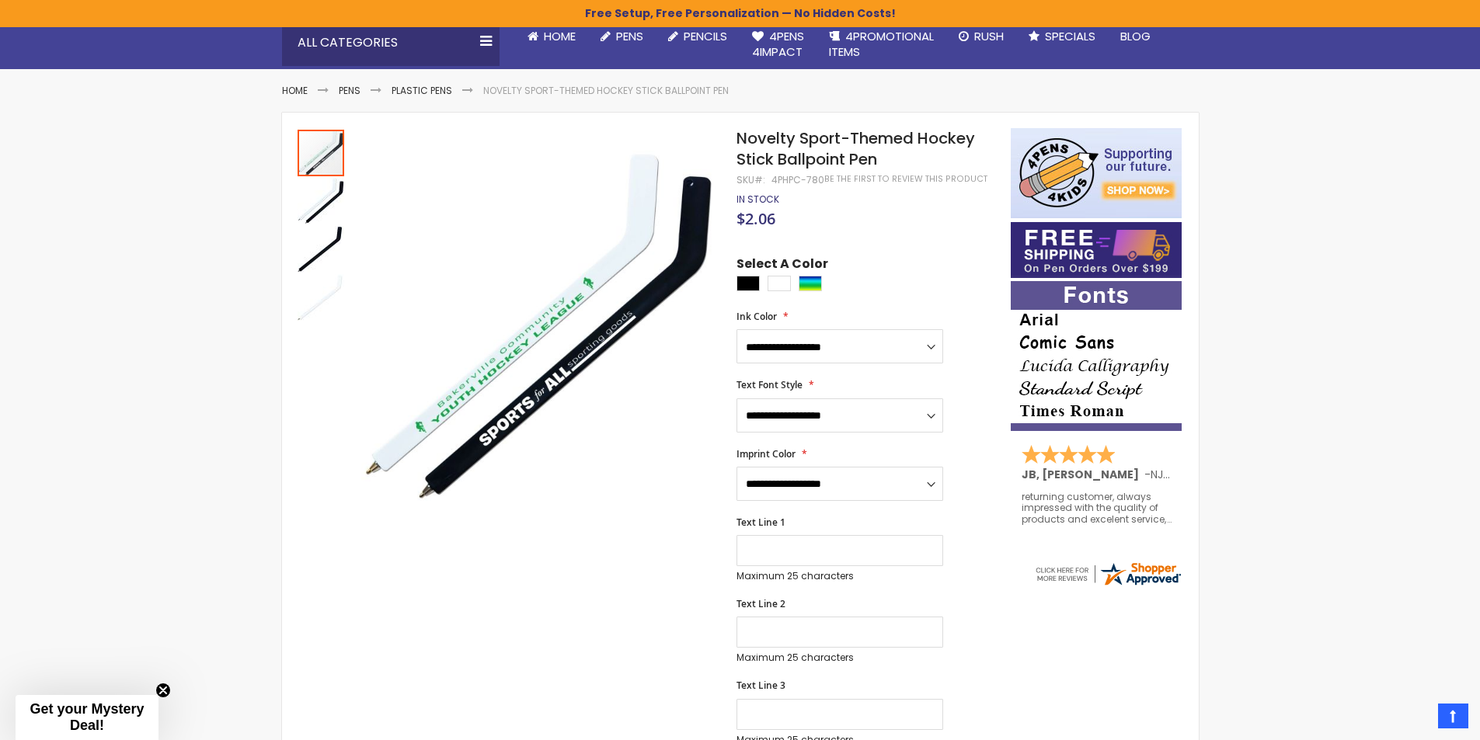 This screenshot has width=1480, height=740. What do you see at coordinates (606, 91) in the screenshot?
I see `li: Novelty Sport-Themed Hockey Stick Ballpoint Pen` at bounding box center [606, 91].